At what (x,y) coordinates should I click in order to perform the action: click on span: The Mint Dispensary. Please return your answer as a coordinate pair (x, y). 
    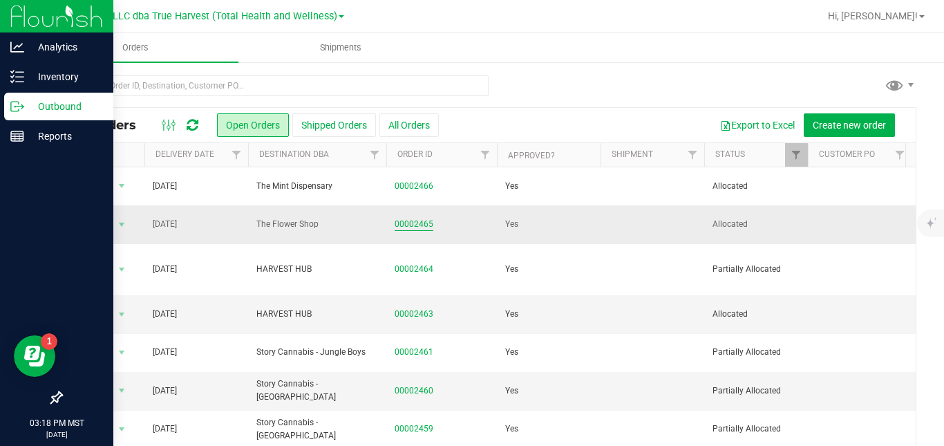
    Looking at the image, I should click on (317, 186).